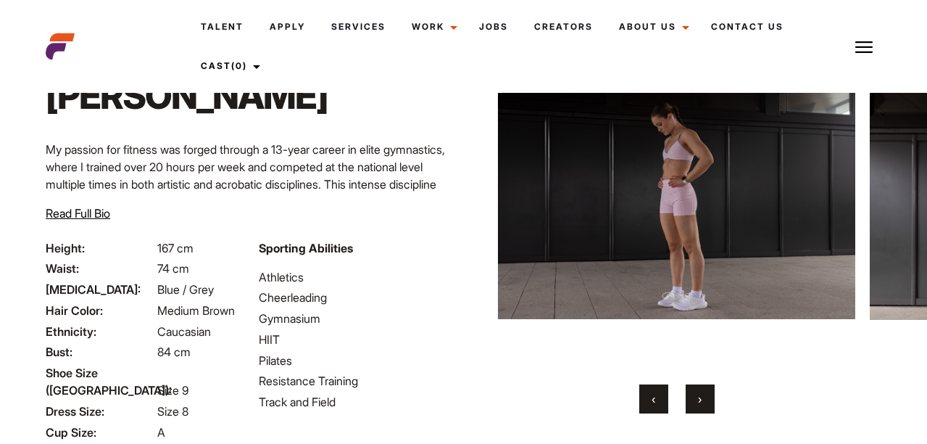  I want to click on a: Services, so click(358, 27).